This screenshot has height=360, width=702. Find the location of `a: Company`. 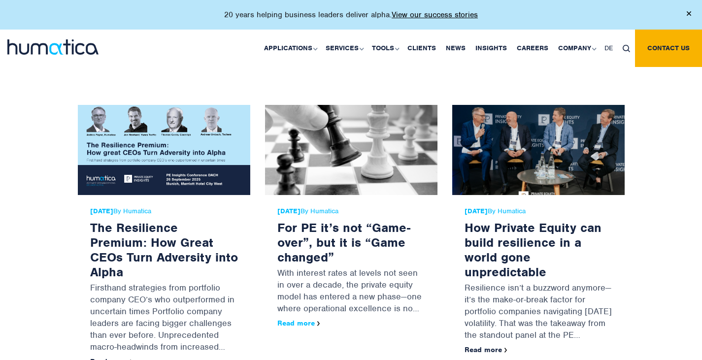

a: Company is located at coordinates (576, 48).